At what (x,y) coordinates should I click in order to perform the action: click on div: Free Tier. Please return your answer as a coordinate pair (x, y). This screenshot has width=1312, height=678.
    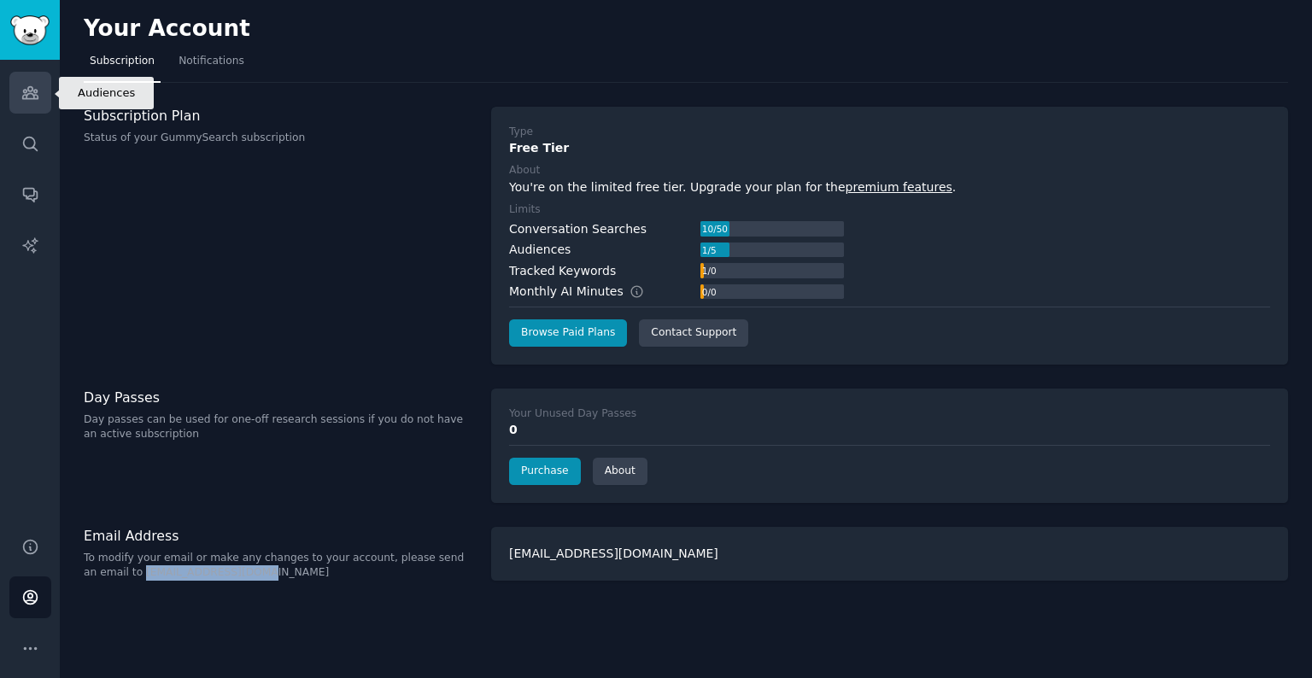
    Looking at the image, I should click on (889, 148).